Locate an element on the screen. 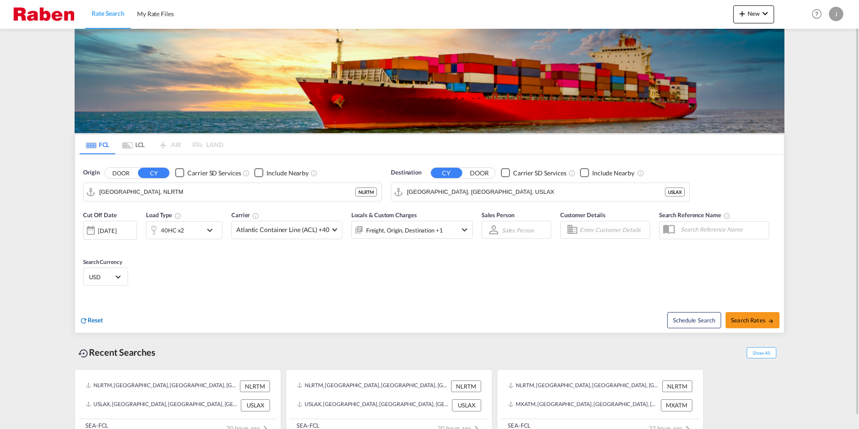 Image resolution: width=859 pixels, height=429 pixels. span: Atlantic Container Line (ACL) +40 is located at coordinates (283, 230).